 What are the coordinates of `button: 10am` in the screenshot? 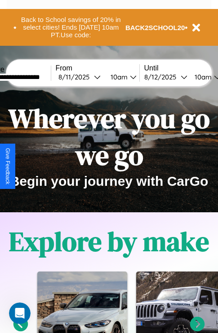 It's located at (121, 77).